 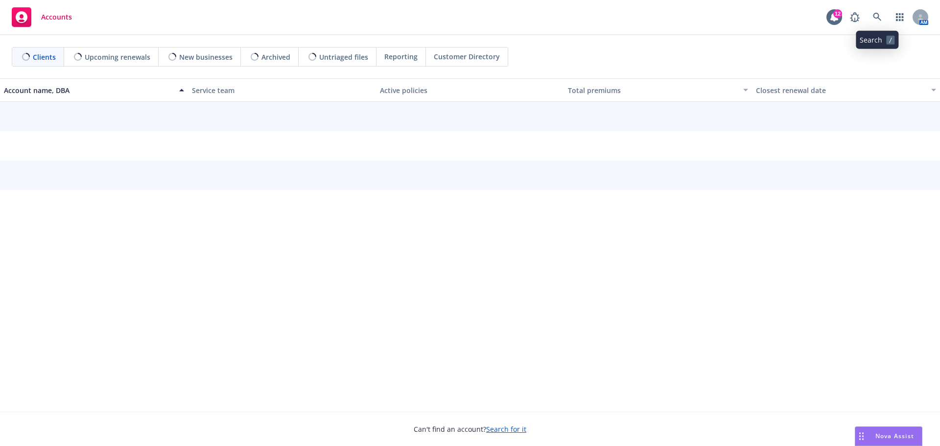 What do you see at coordinates (470, 429) in the screenshot?
I see `span: Can't find an account?` at bounding box center [470, 429].